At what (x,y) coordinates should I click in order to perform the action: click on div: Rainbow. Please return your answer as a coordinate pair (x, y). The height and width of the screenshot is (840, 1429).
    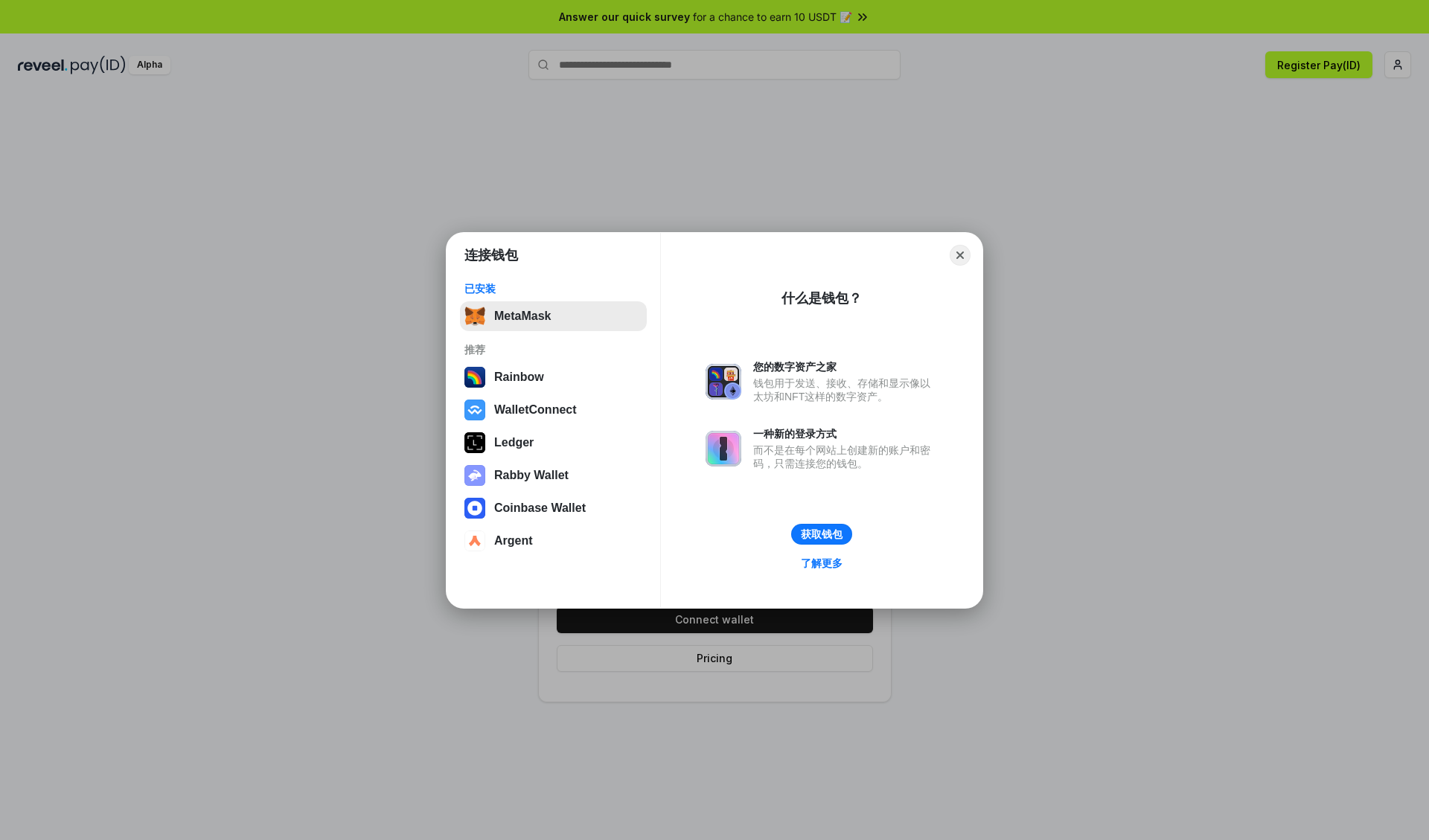
    Looking at the image, I should click on (519, 377).